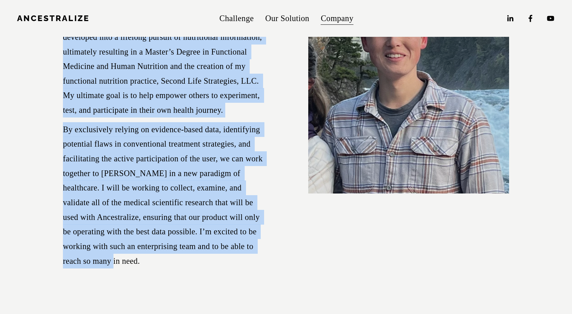 Image resolution: width=572 pixels, height=314 pixels. I want to click on a: LinkedIn, so click(510, 18).